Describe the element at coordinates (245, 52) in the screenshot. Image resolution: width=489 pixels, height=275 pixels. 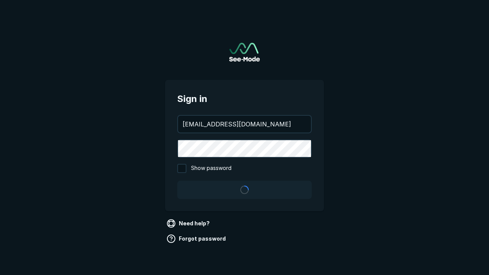
I see `a: Go to sign in` at that location.